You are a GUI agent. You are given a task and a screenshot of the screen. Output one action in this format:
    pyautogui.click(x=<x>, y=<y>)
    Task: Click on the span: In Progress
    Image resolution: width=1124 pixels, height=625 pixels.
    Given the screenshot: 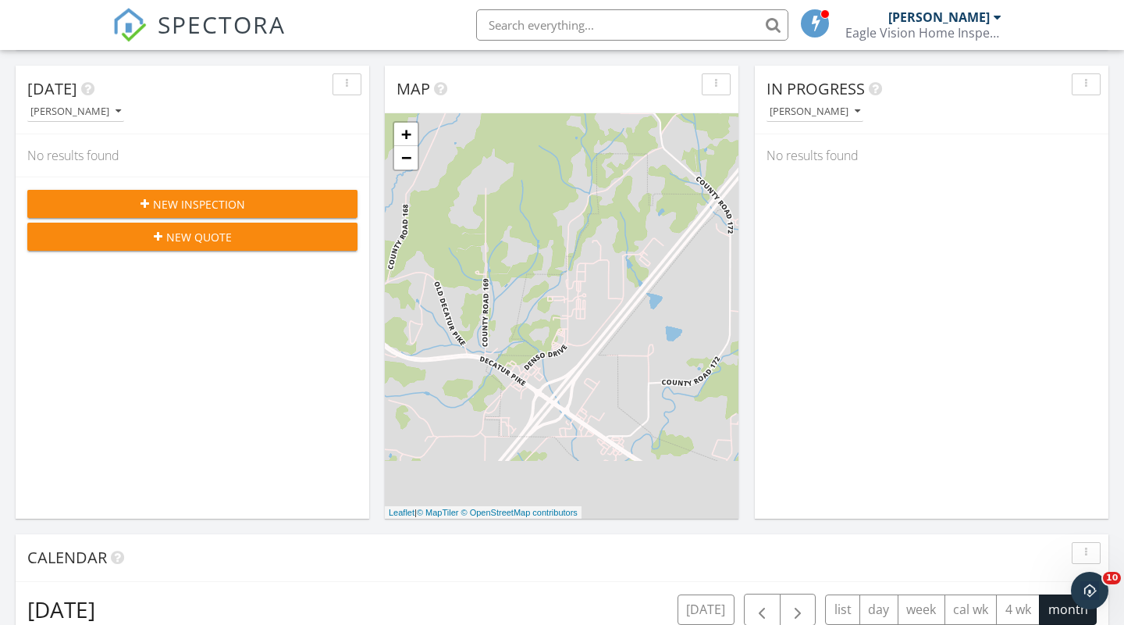 What is the action you would take?
    pyautogui.click(x=816, y=88)
    